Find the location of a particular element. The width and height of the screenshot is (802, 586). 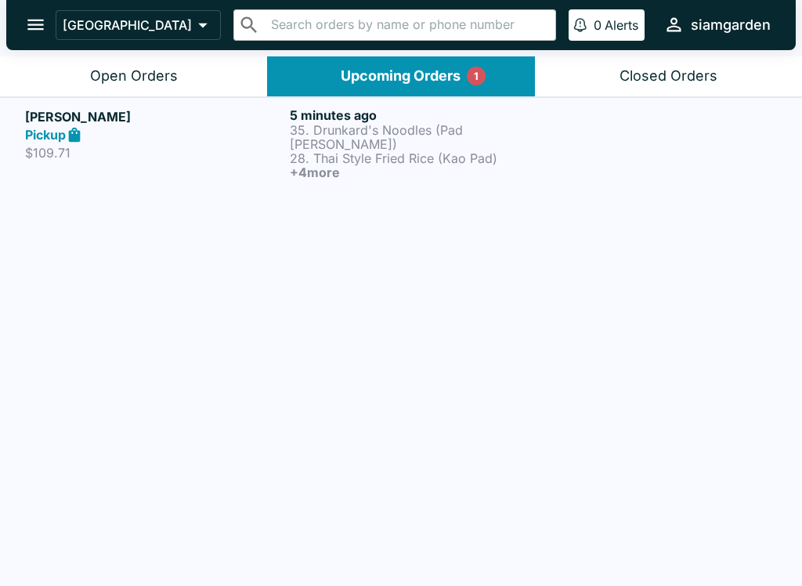

strong: Pickup is located at coordinates (45, 135).